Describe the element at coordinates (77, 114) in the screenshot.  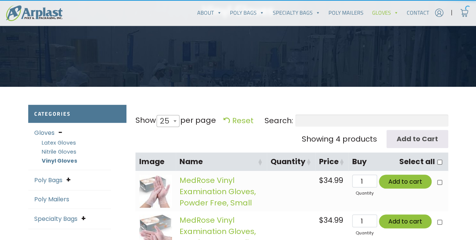
I see `h2: Categories` at that location.